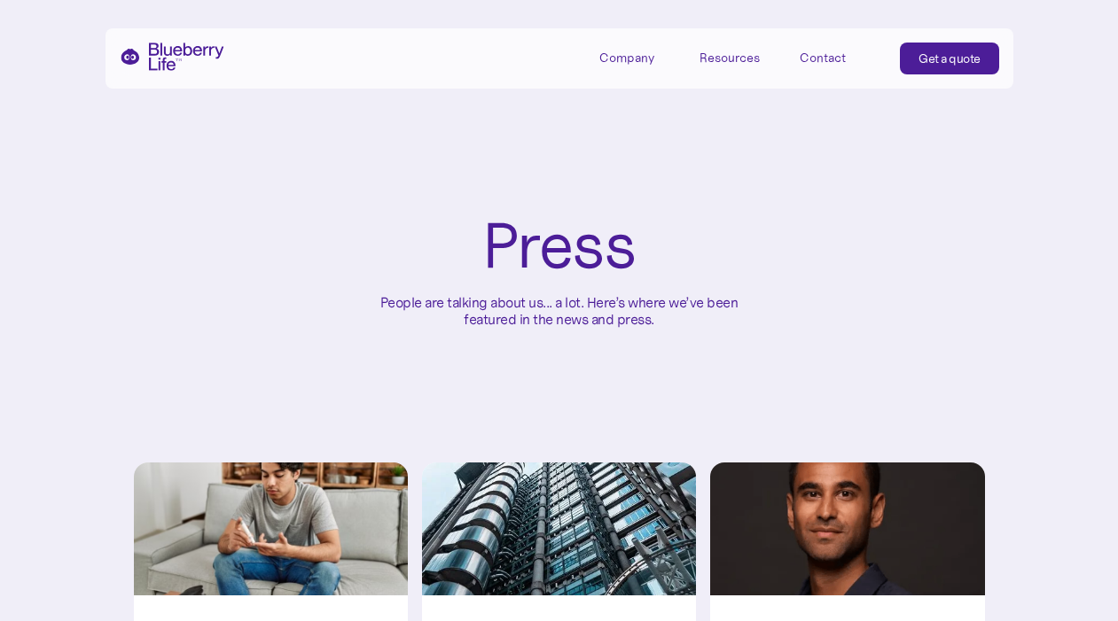  What do you see at coordinates (949, 59) in the screenshot?
I see `div: Get a quote` at bounding box center [949, 59].